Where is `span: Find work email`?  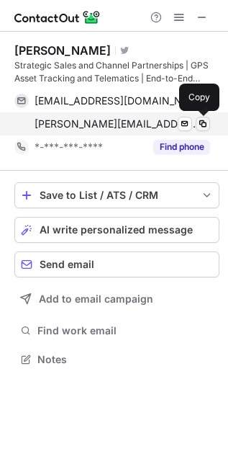
span: Find work email is located at coordinates (125, 331).